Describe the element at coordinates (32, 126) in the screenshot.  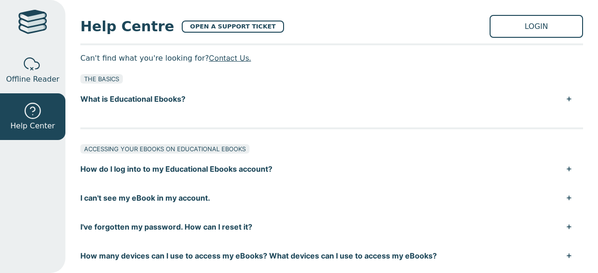
I see `span: Help Center` at that location.